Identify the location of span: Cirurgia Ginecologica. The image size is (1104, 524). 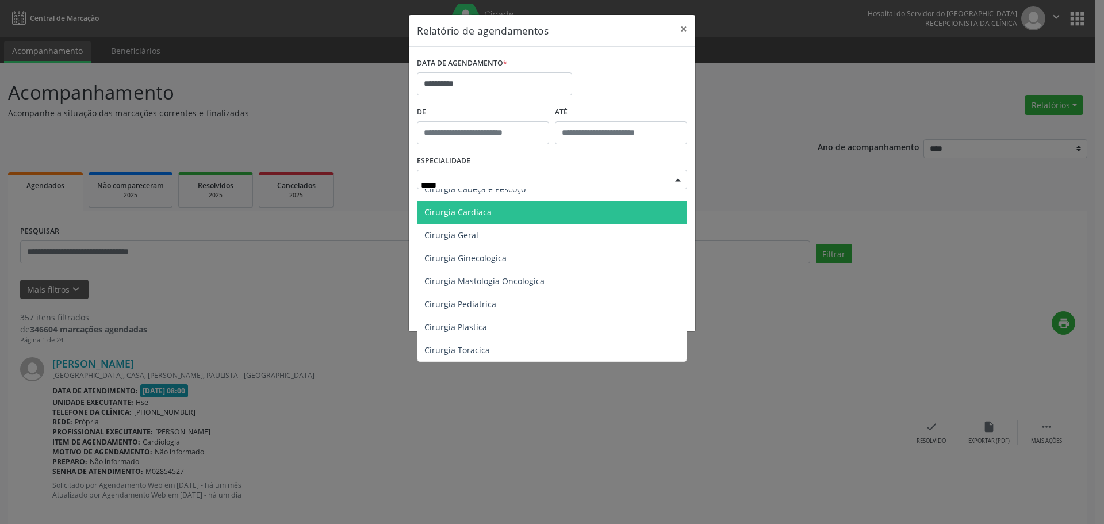
(465, 258).